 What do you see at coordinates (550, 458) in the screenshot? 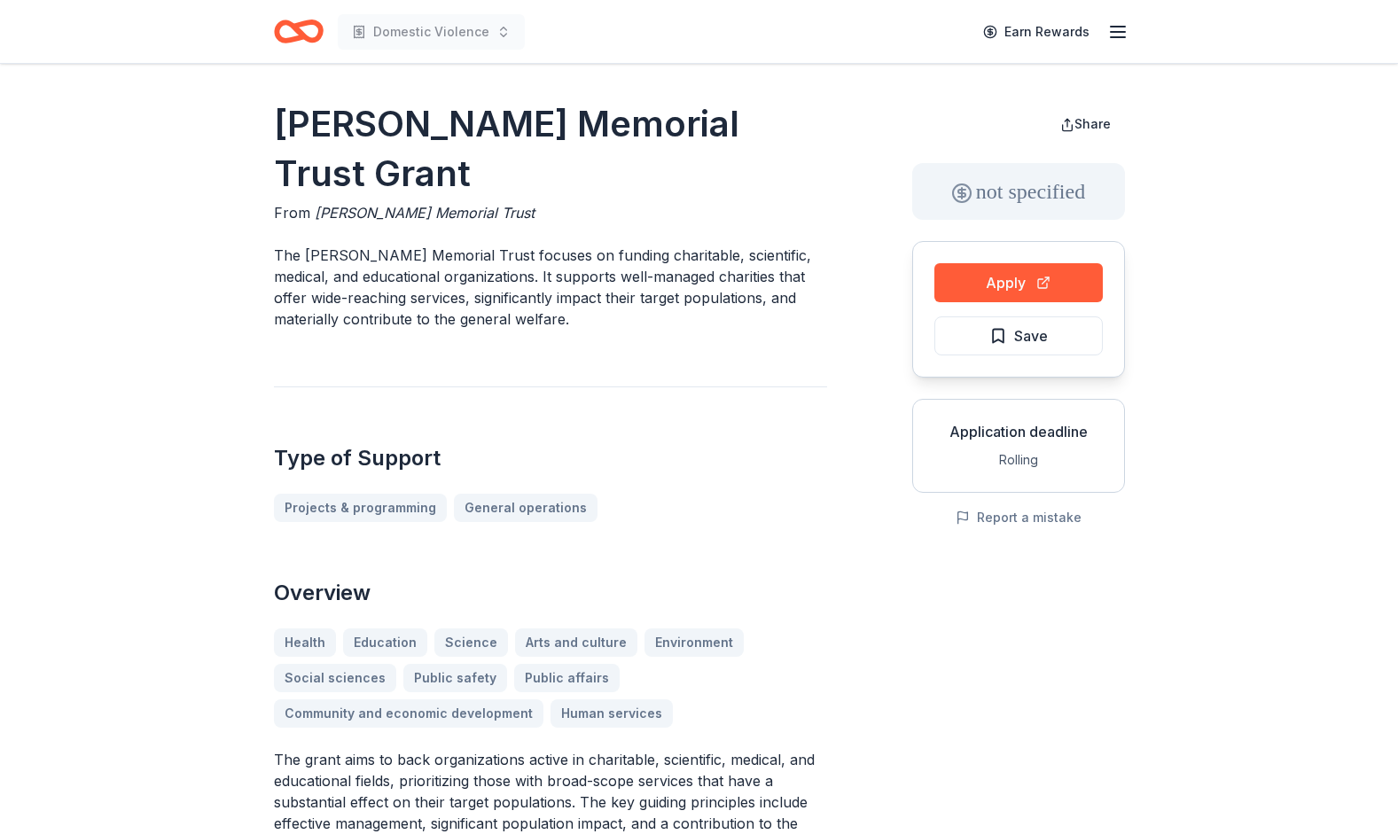
I see `h2: Type of Support` at bounding box center [550, 458].